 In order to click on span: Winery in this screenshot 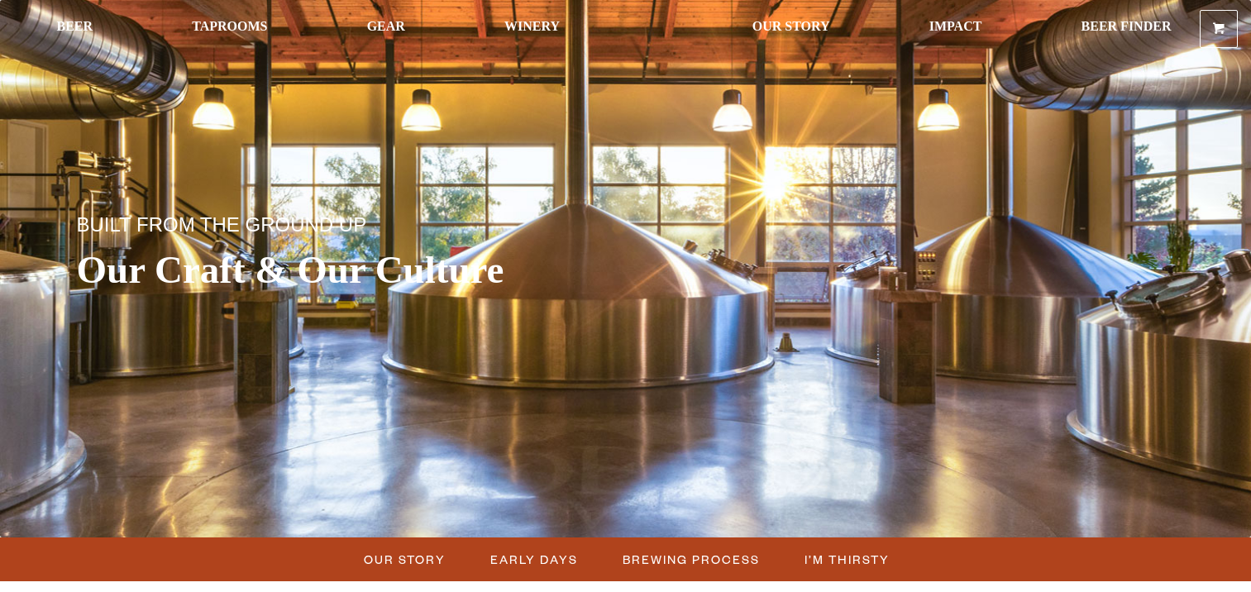, I will do `click(526, 27)`.